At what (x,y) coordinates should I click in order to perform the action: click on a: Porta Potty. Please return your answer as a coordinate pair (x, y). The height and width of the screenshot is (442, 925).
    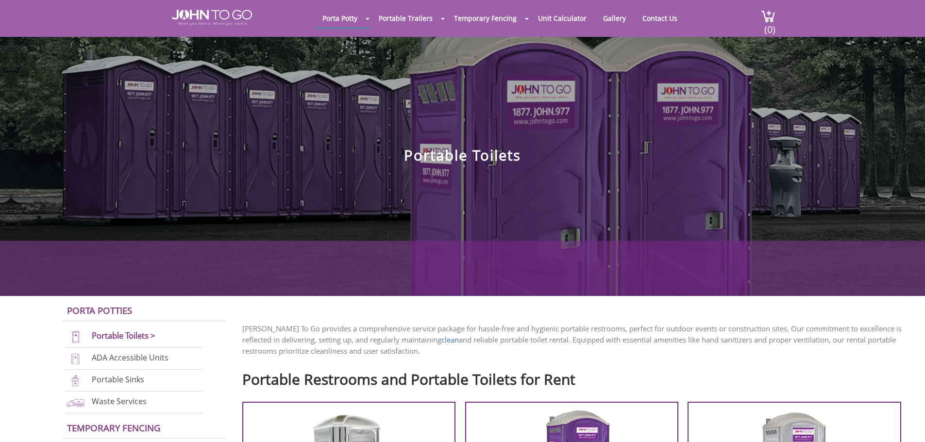
    Looking at the image, I should click on (340, 18).